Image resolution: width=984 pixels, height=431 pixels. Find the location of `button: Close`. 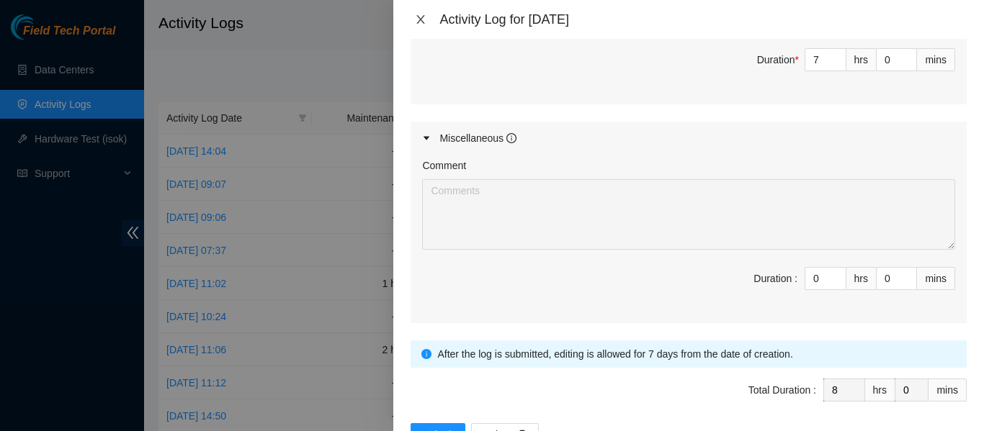

button: Close is located at coordinates (420, 19).